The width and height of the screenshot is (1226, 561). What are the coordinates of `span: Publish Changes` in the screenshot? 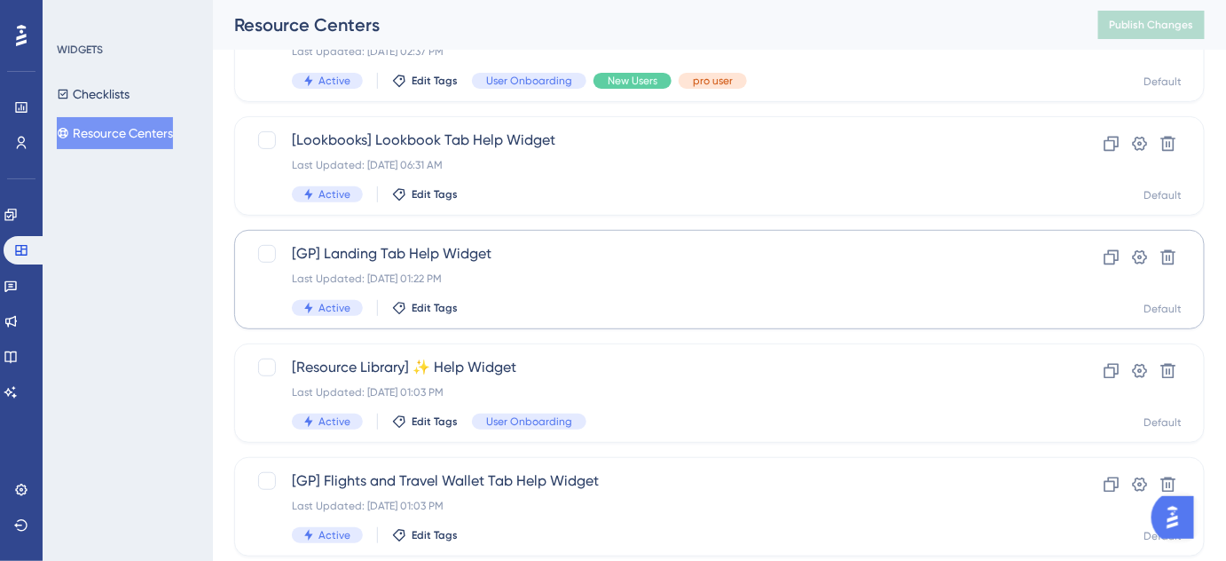 It's located at (1151, 25).